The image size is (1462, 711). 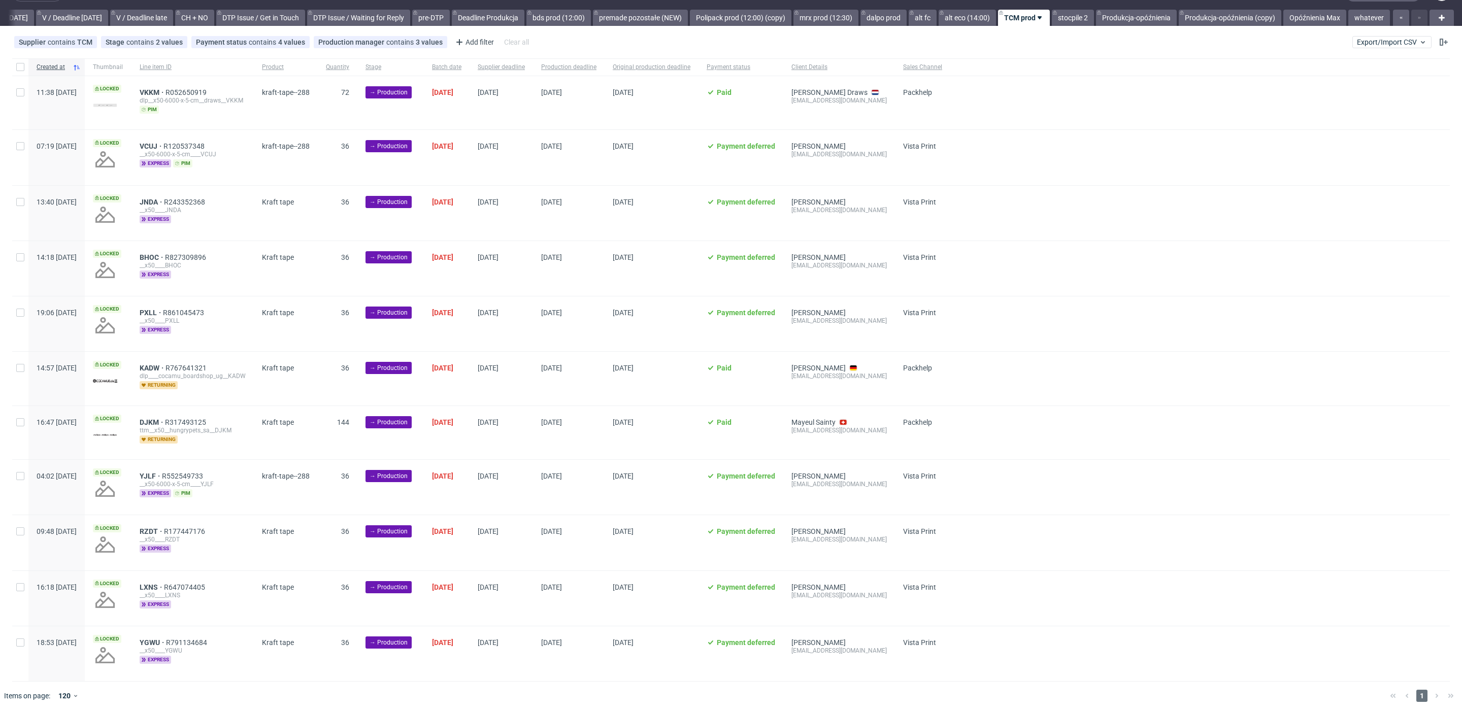 What do you see at coordinates (338, 67) in the screenshot?
I see `span: Quantity` at bounding box center [338, 67].